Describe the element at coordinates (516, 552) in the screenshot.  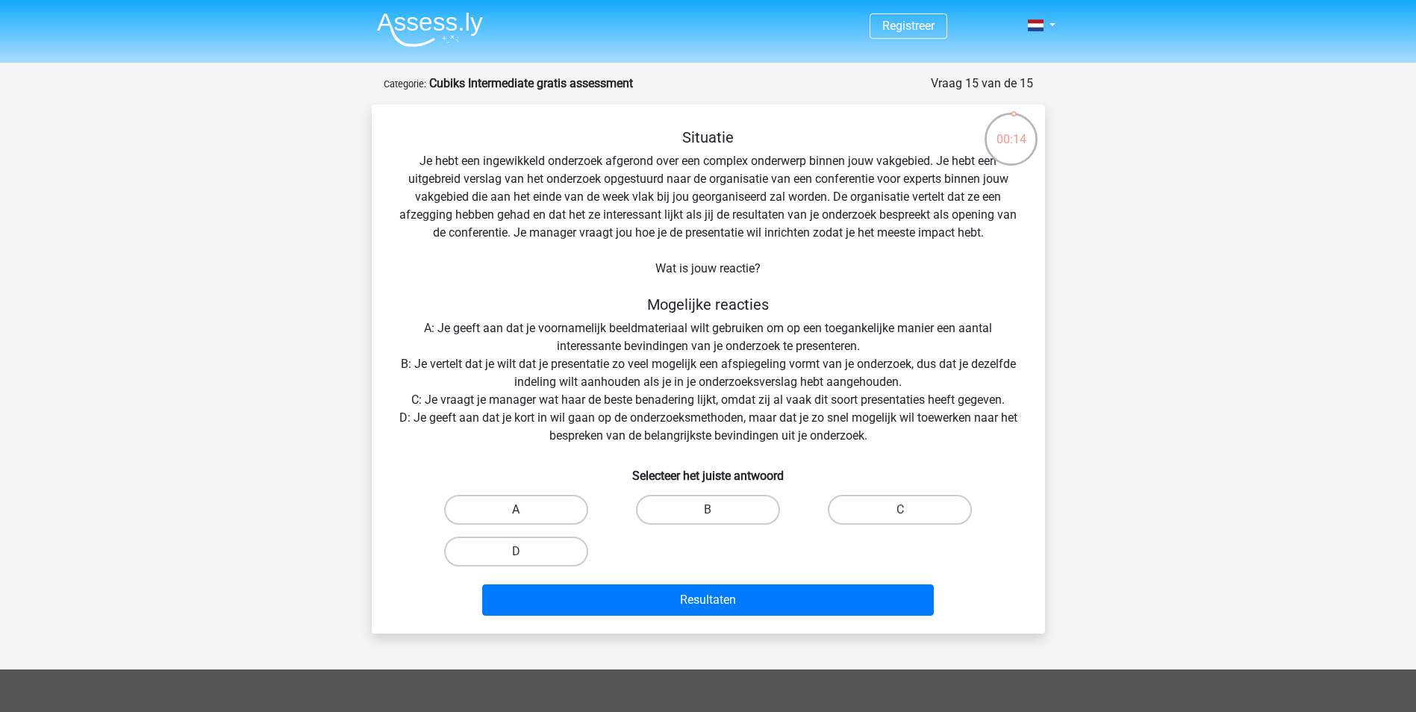
I see `label: D` at that location.